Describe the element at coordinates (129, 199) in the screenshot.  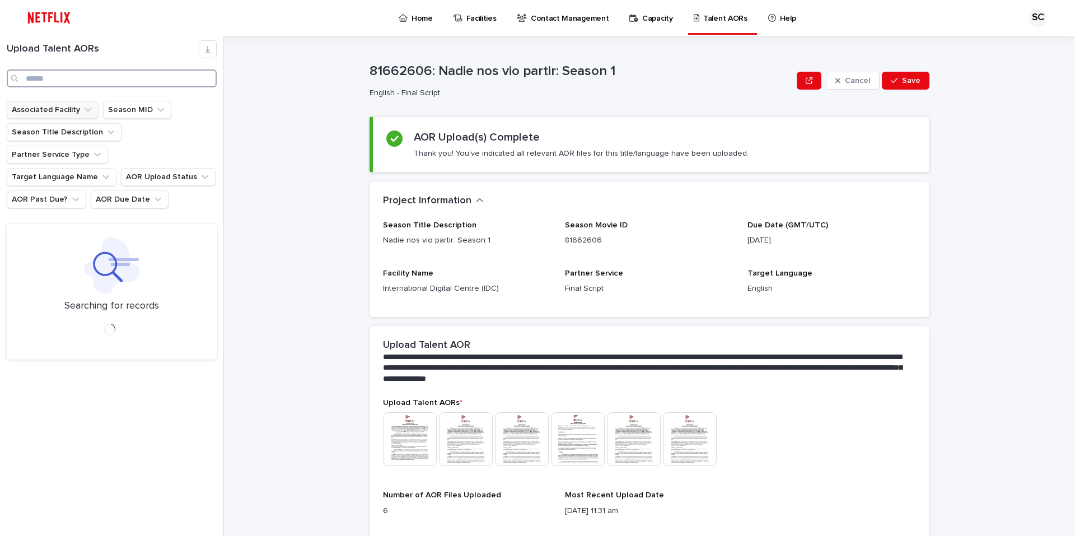
I see `button: AOR Due Date` at that location.